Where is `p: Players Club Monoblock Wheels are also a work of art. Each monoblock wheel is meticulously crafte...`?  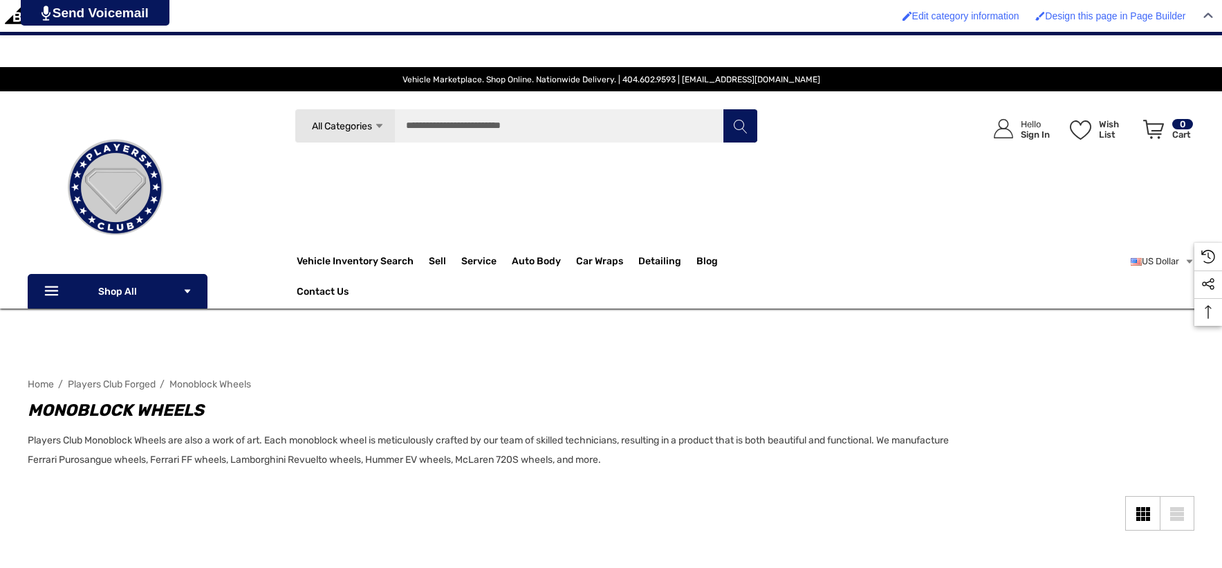 p: Players Club Monoblock Wheels are also a work of art. Each monoblock wheel is meticulously crafte... is located at coordinates (496, 450).